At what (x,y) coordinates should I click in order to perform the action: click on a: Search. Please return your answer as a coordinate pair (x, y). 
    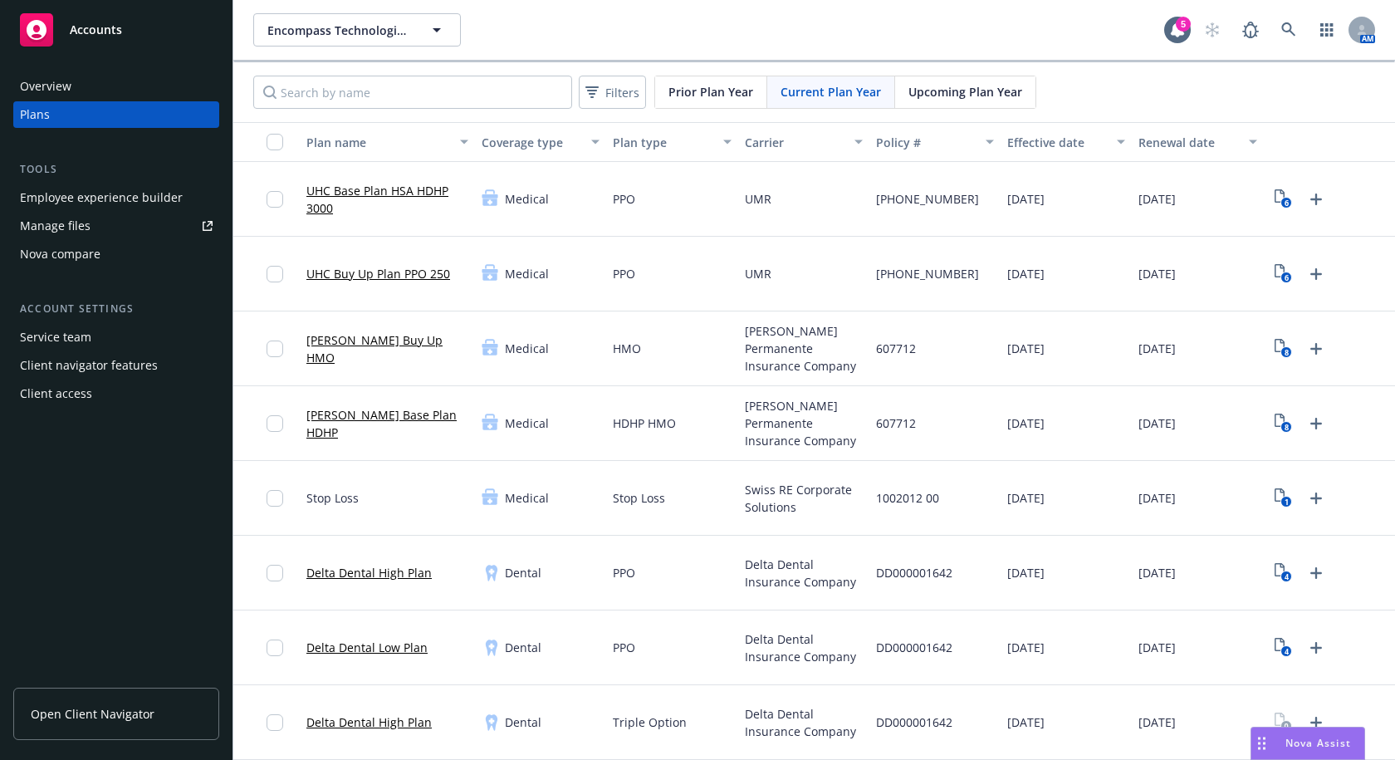
    Looking at the image, I should click on (1289, 30).